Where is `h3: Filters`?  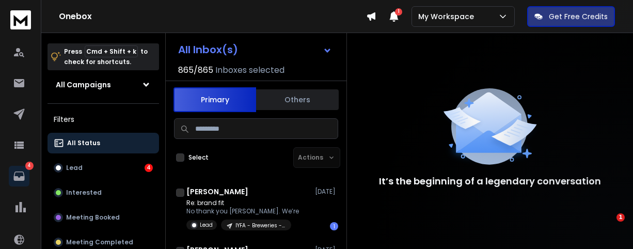
h3: Filters is located at coordinates (103, 119).